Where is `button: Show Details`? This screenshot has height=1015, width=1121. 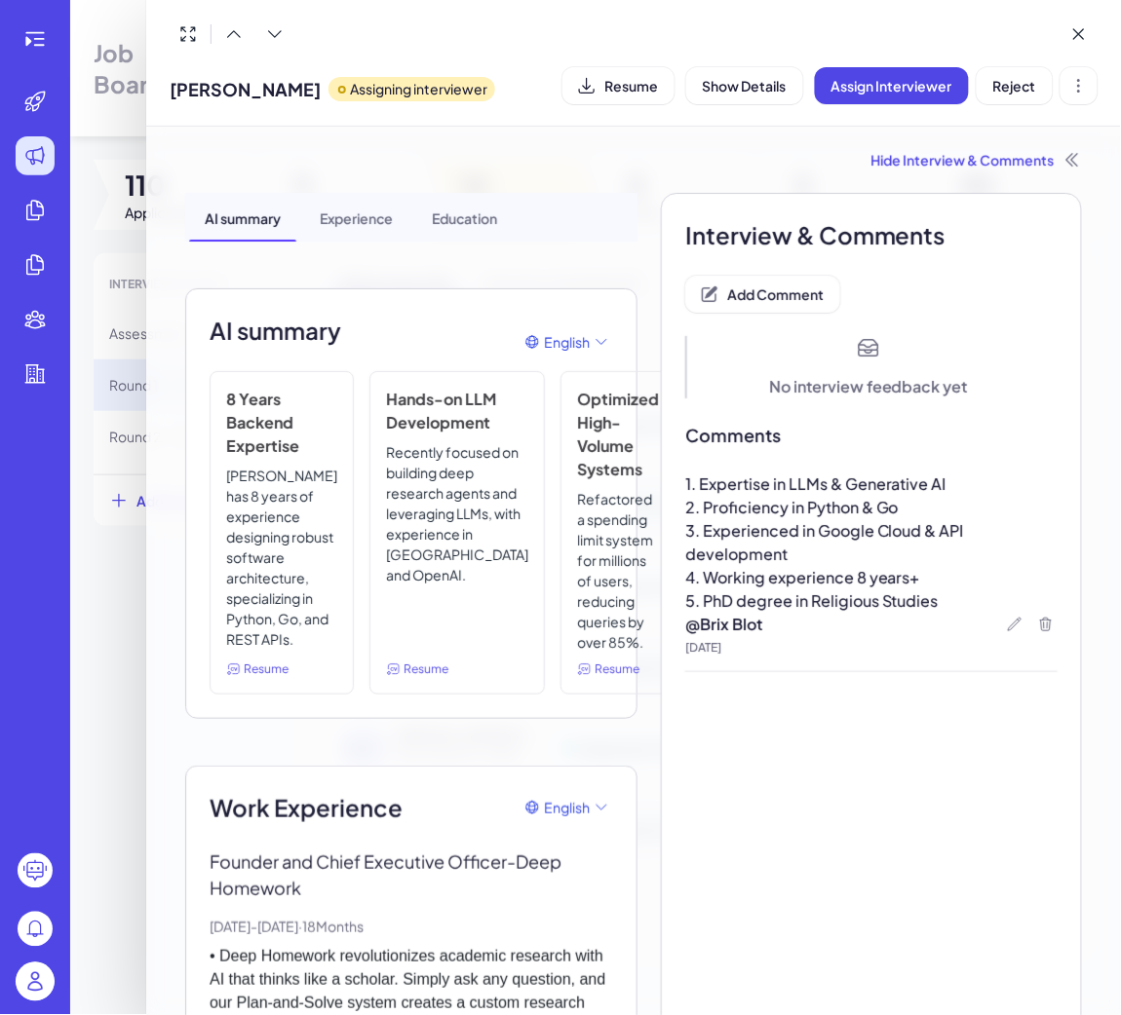 button: Show Details is located at coordinates (744, 86).